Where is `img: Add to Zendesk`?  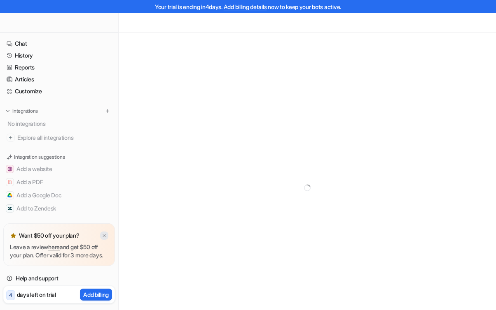 img: Add to Zendesk is located at coordinates (10, 209).